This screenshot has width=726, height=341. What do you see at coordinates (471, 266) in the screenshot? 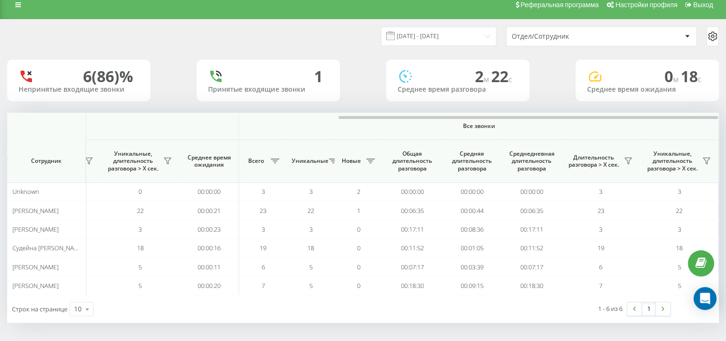
I see `td: 00:03:39` at bounding box center [471, 266].